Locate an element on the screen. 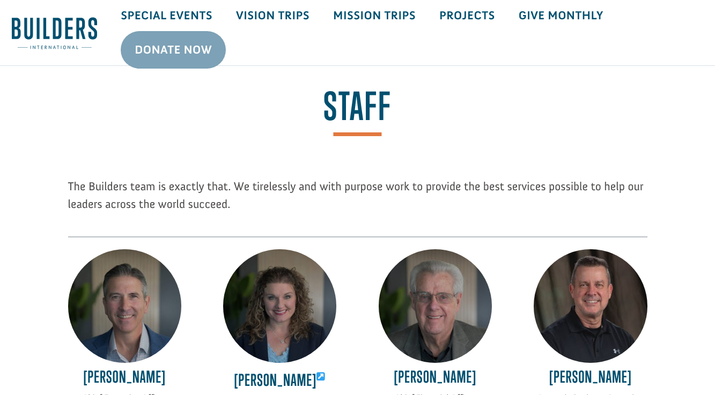 The height and width of the screenshot is (395, 715). img: Builders International is located at coordinates (54, 33).